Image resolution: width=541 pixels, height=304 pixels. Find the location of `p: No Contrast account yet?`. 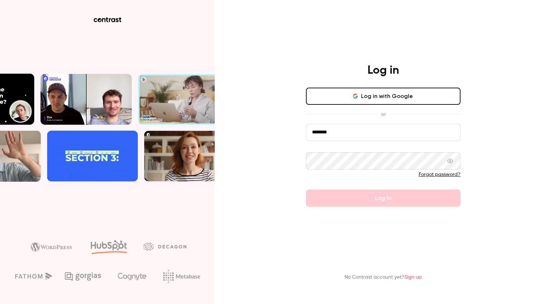

p: No Contrast account yet? is located at coordinates (383, 277).